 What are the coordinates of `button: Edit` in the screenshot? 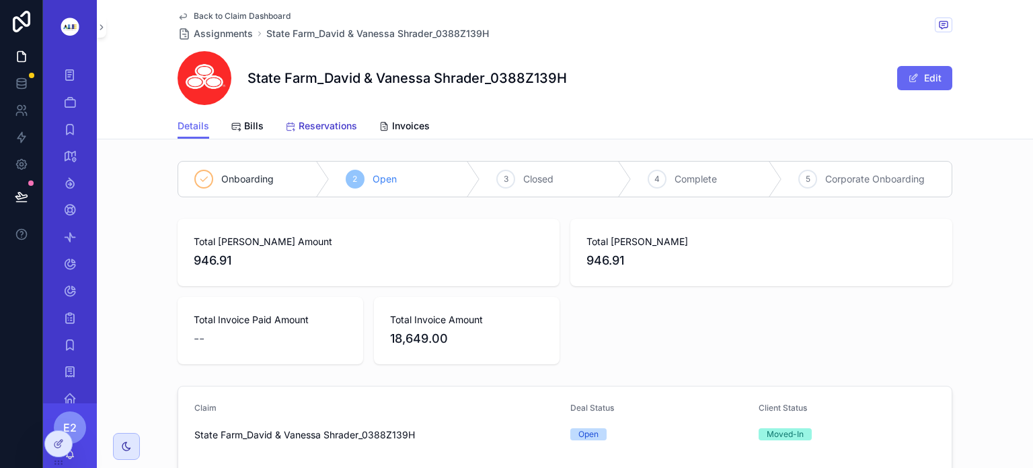 It's located at (925, 78).